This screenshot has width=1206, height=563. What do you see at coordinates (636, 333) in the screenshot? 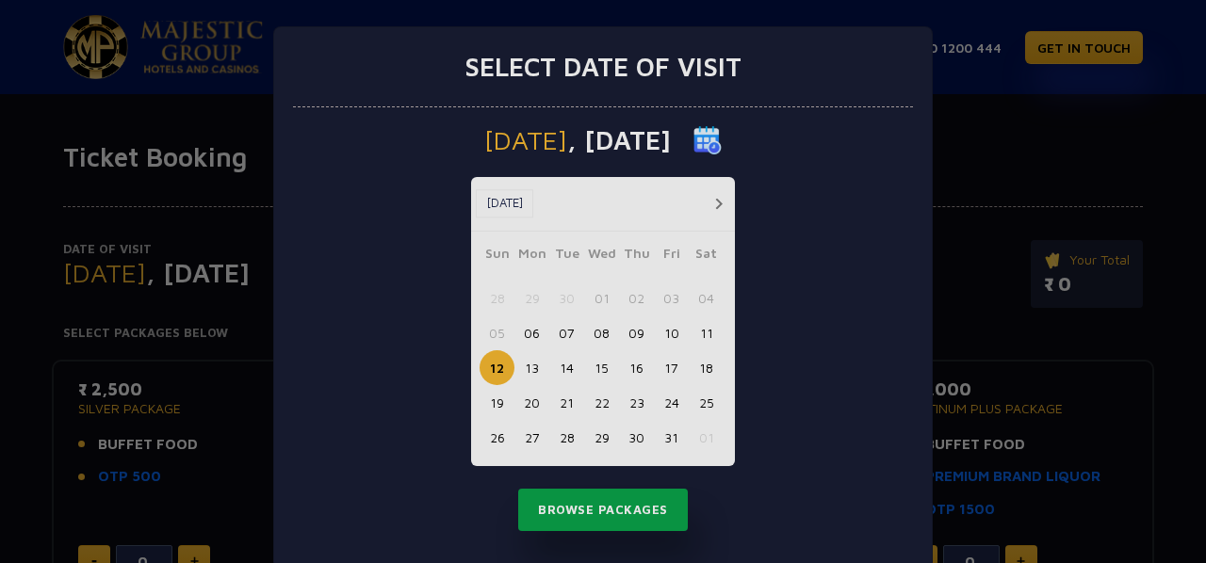
I see `button: 09` at bounding box center [636, 333].